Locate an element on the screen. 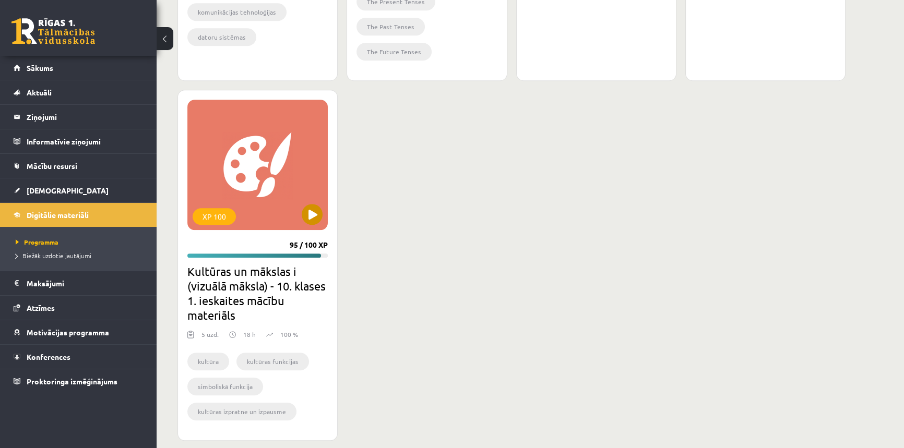 Image resolution: width=904 pixels, height=448 pixels. span: Sākums is located at coordinates (40, 68).